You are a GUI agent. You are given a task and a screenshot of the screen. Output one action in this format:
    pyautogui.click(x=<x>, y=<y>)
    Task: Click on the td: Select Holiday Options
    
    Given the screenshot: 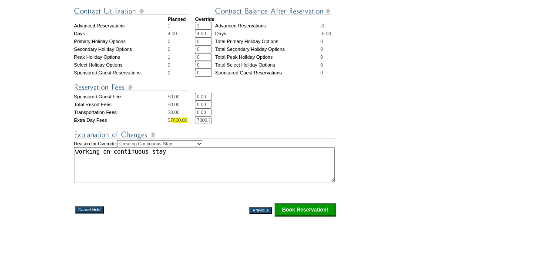 What is the action you would take?
    pyautogui.click(x=121, y=65)
    